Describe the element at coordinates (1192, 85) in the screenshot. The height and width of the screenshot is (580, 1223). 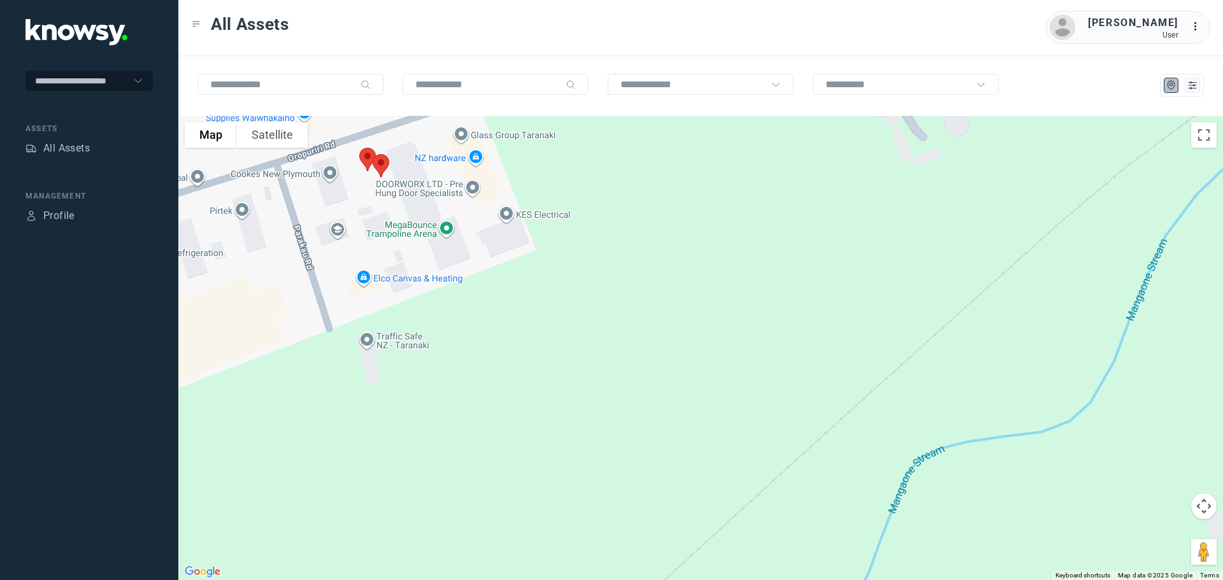
I see `div: List` at that location.